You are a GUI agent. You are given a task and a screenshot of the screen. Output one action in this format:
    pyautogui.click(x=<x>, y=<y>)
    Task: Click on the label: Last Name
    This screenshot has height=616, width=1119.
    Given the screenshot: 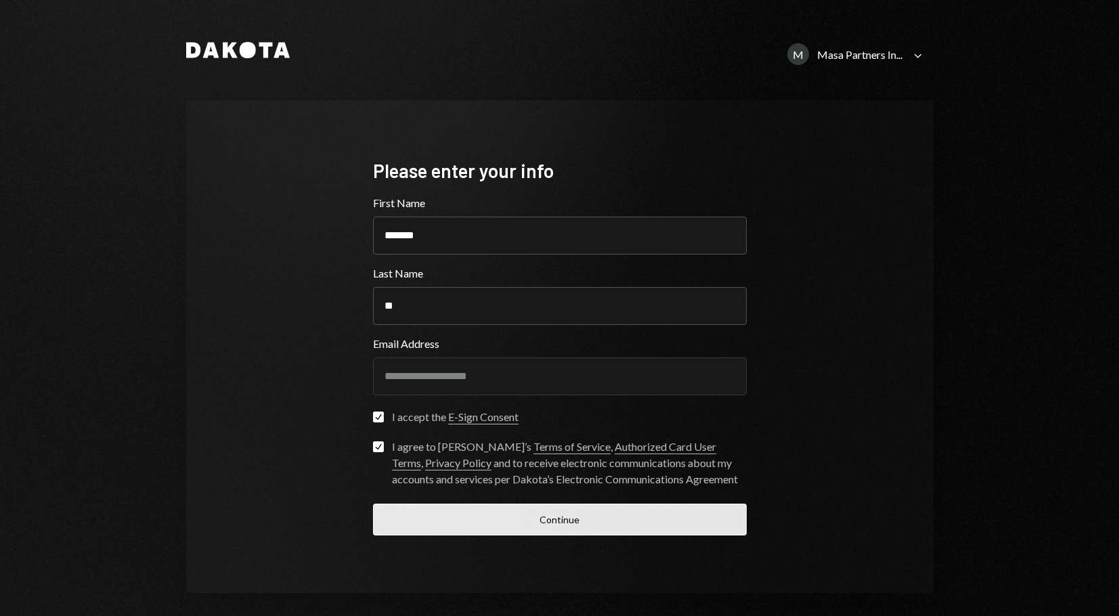 What is the action you would take?
    pyautogui.click(x=560, y=274)
    